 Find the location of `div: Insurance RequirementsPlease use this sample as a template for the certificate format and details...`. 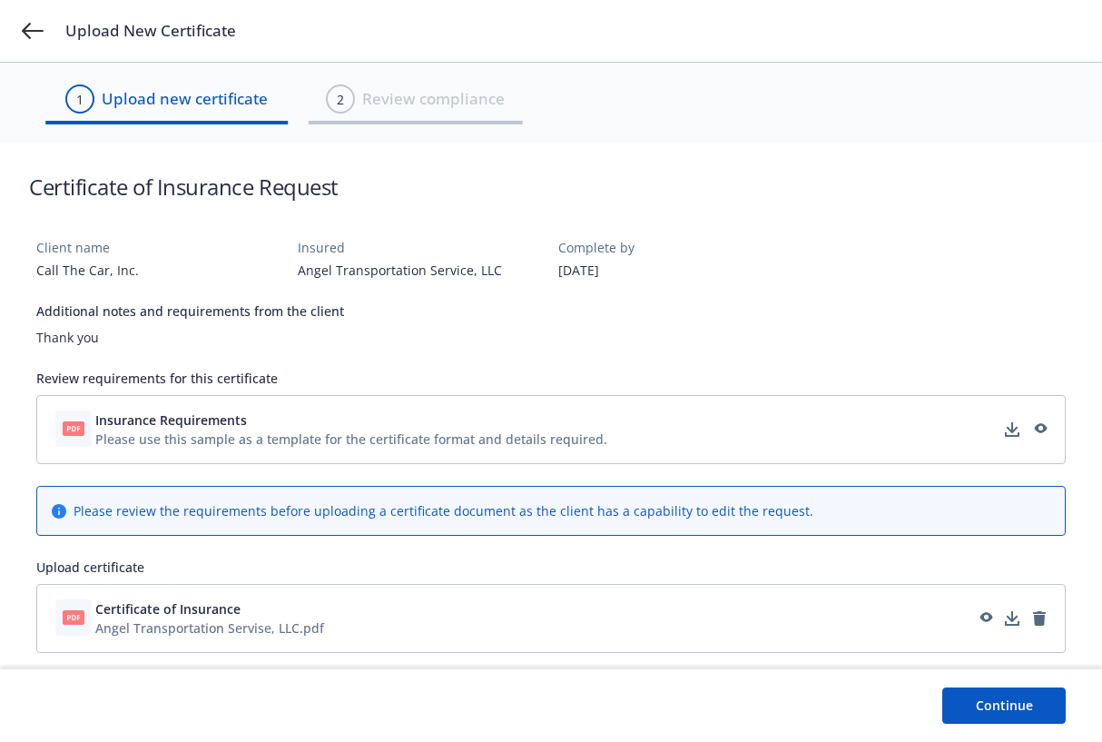

div: Insurance RequirementsPlease use this sample as a template for the certificate format and details... is located at coordinates (551, 429).